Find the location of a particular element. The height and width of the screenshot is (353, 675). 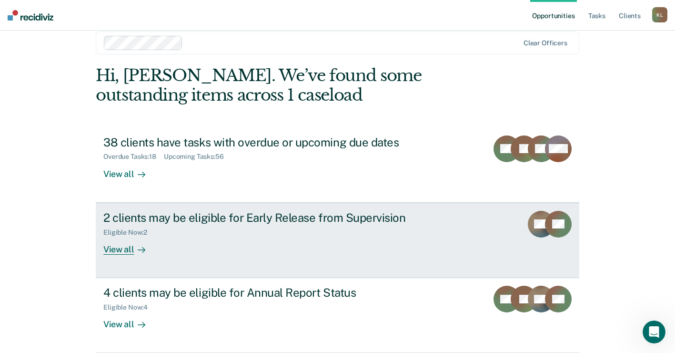

a: 4 clients may be eligible for Annual Report StatusEligible Now:4View all is located at coordinates (337, 315).